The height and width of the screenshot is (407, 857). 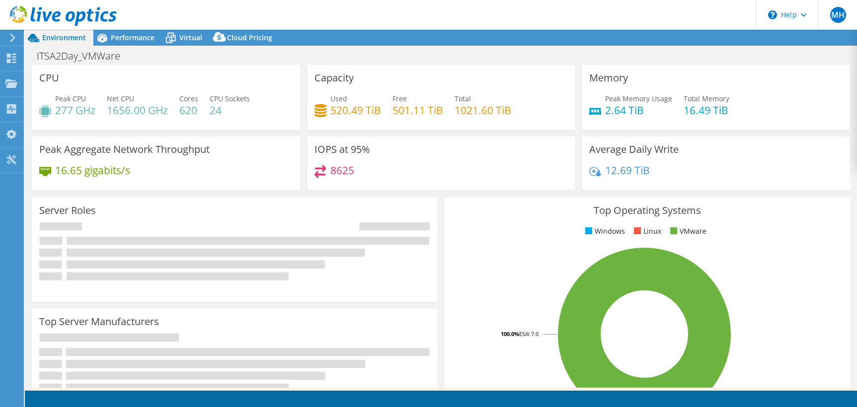 What do you see at coordinates (191, 37) in the screenshot?
I see `span: Virtual` at bounding box center [191, 37].